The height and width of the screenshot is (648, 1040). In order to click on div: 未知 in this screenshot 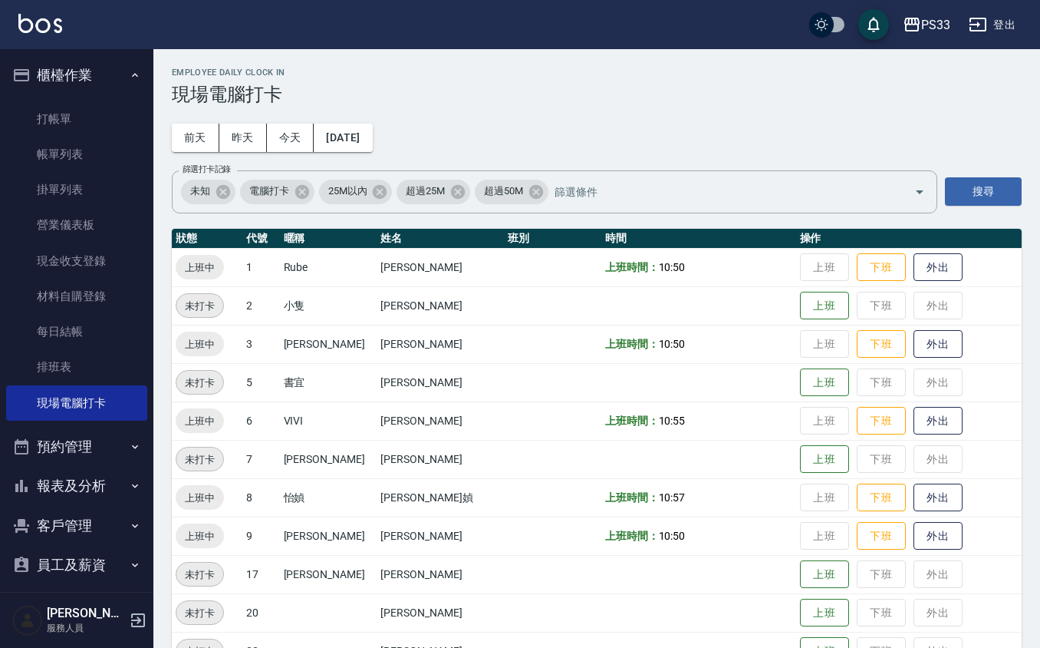, I will do `click(208, 192)`.